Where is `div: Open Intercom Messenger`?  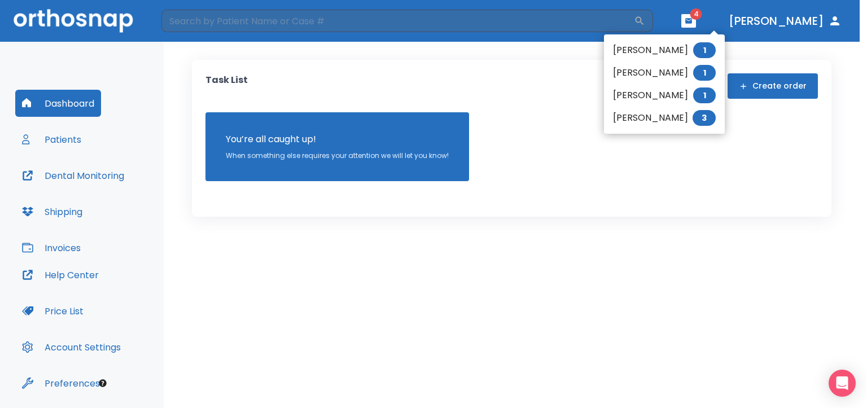
div: Open Intercom Messenger is located at coordinates (842, 383).